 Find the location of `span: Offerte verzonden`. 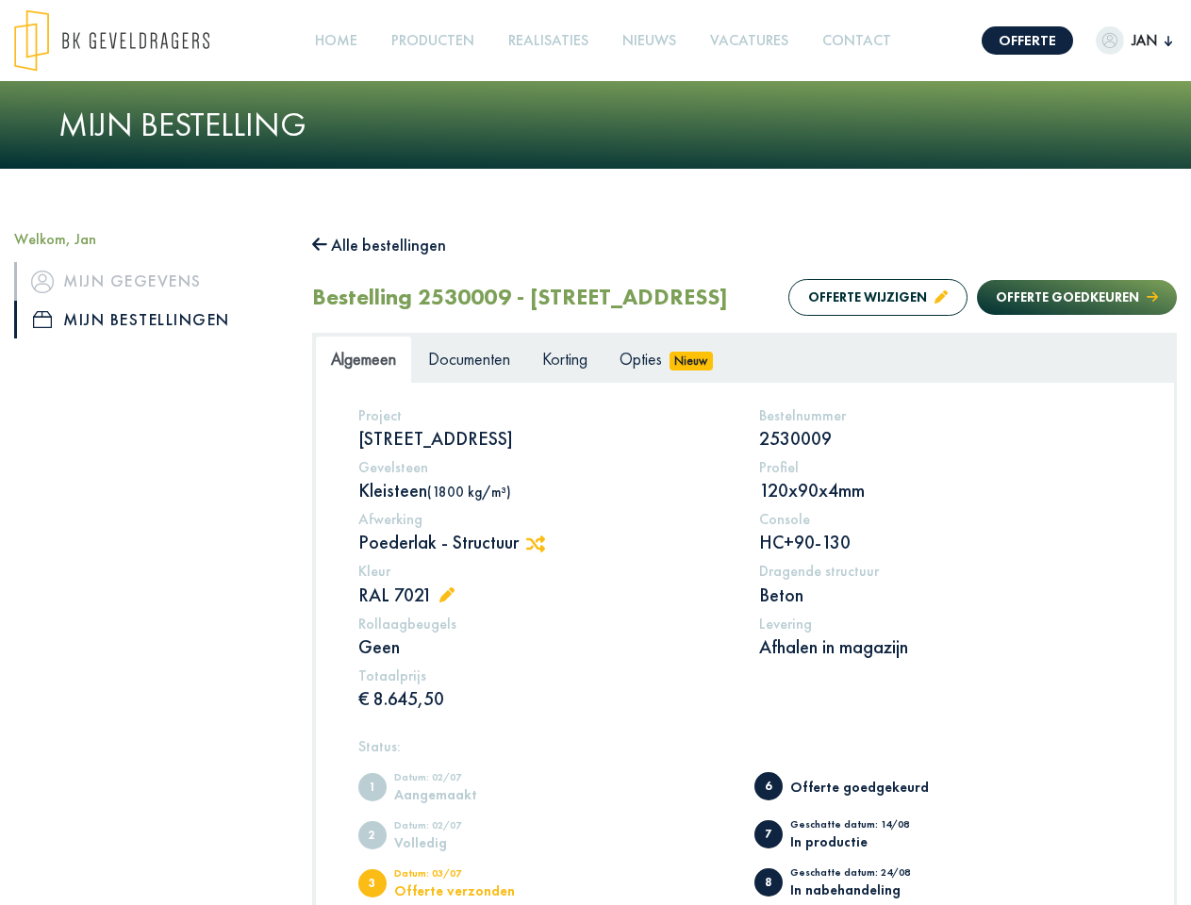

span: Offerte verzonden is located at coordinates (372, 884).